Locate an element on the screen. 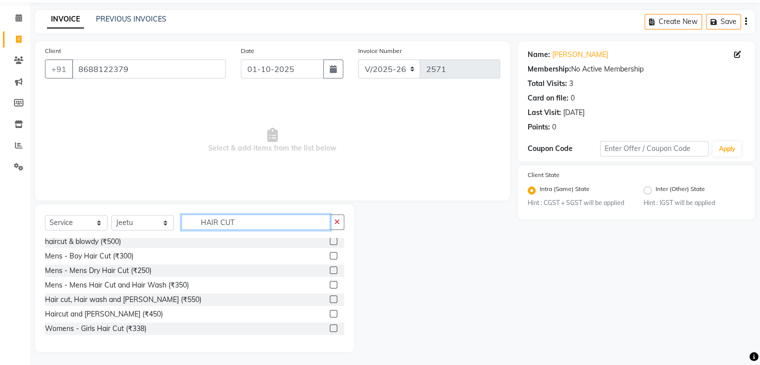  label: Inter (Other) State is located at coordinates (680, 190).